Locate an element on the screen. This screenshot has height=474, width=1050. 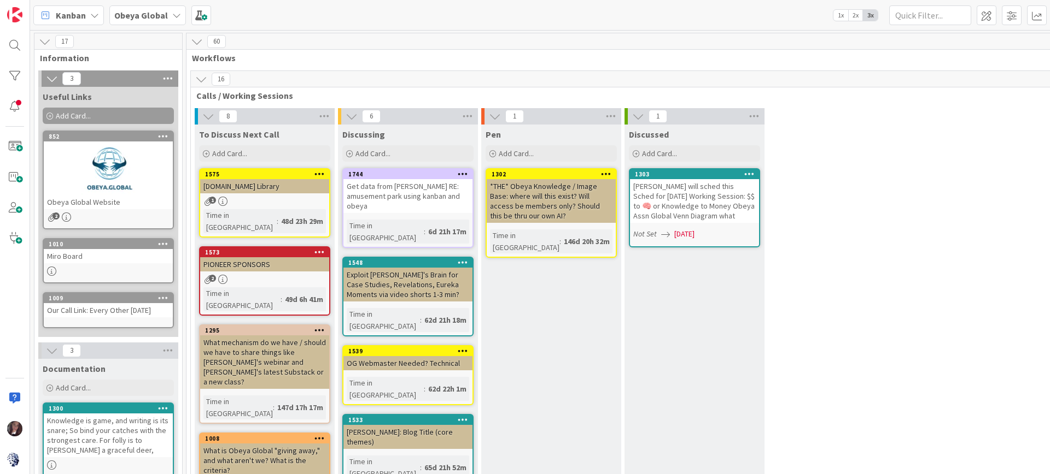
div: Miro Board is located at coordinates (108, 256).